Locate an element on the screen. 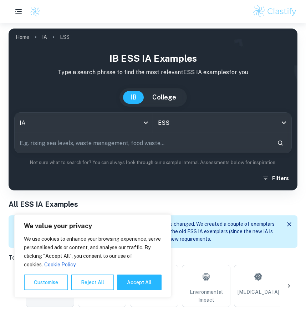 The image size is (306, 312). h1: IB ESS IA examples is located at coordinates (153, 58).